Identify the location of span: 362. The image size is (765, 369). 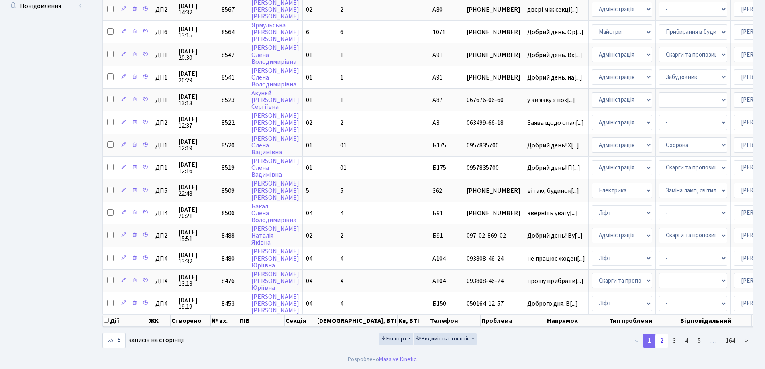
(437, 191).